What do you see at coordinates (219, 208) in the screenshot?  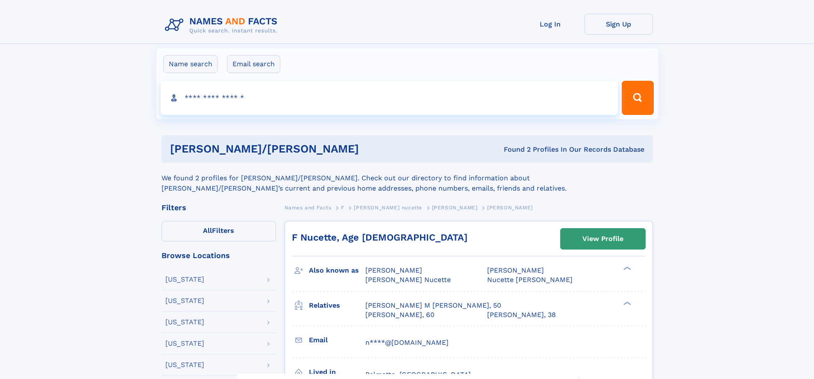 I see `div: Filters` at bounding box center [219, 208].